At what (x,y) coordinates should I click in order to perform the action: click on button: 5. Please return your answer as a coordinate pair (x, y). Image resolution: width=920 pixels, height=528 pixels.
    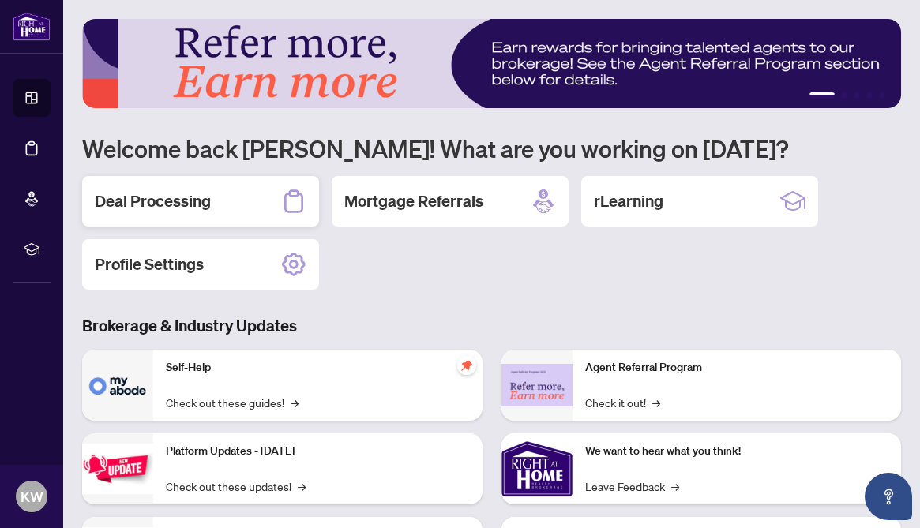
    Looking at the image, I should click on (882, 96).